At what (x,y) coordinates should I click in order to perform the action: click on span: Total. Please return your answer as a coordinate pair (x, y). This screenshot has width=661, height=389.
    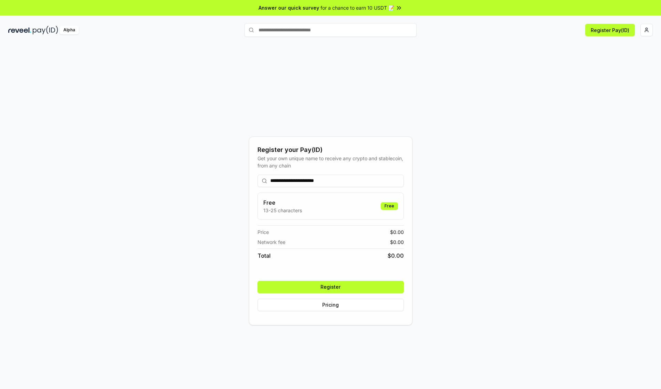
    Looking at the image, I should click on (264, 256).